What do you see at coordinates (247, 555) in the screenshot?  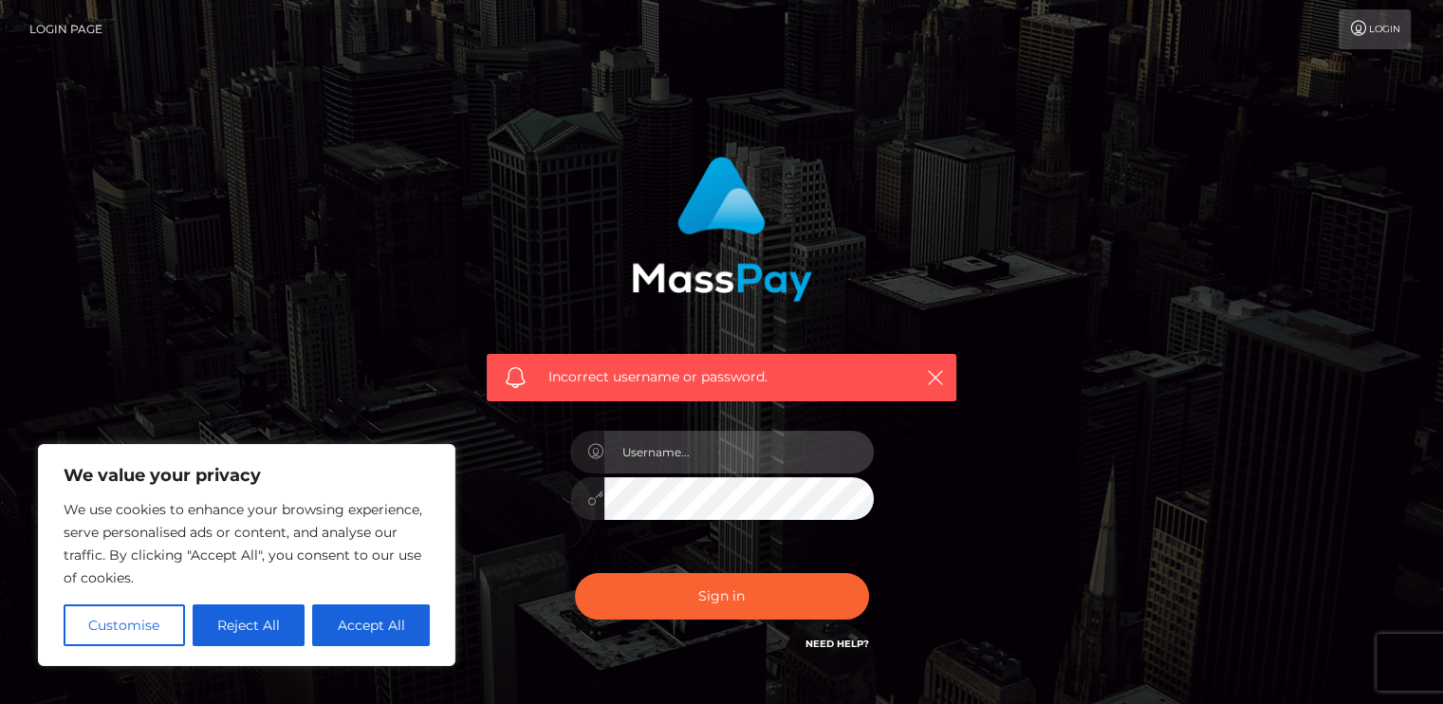 I see `div: We value your privacy` at bounding box center [247, 555].